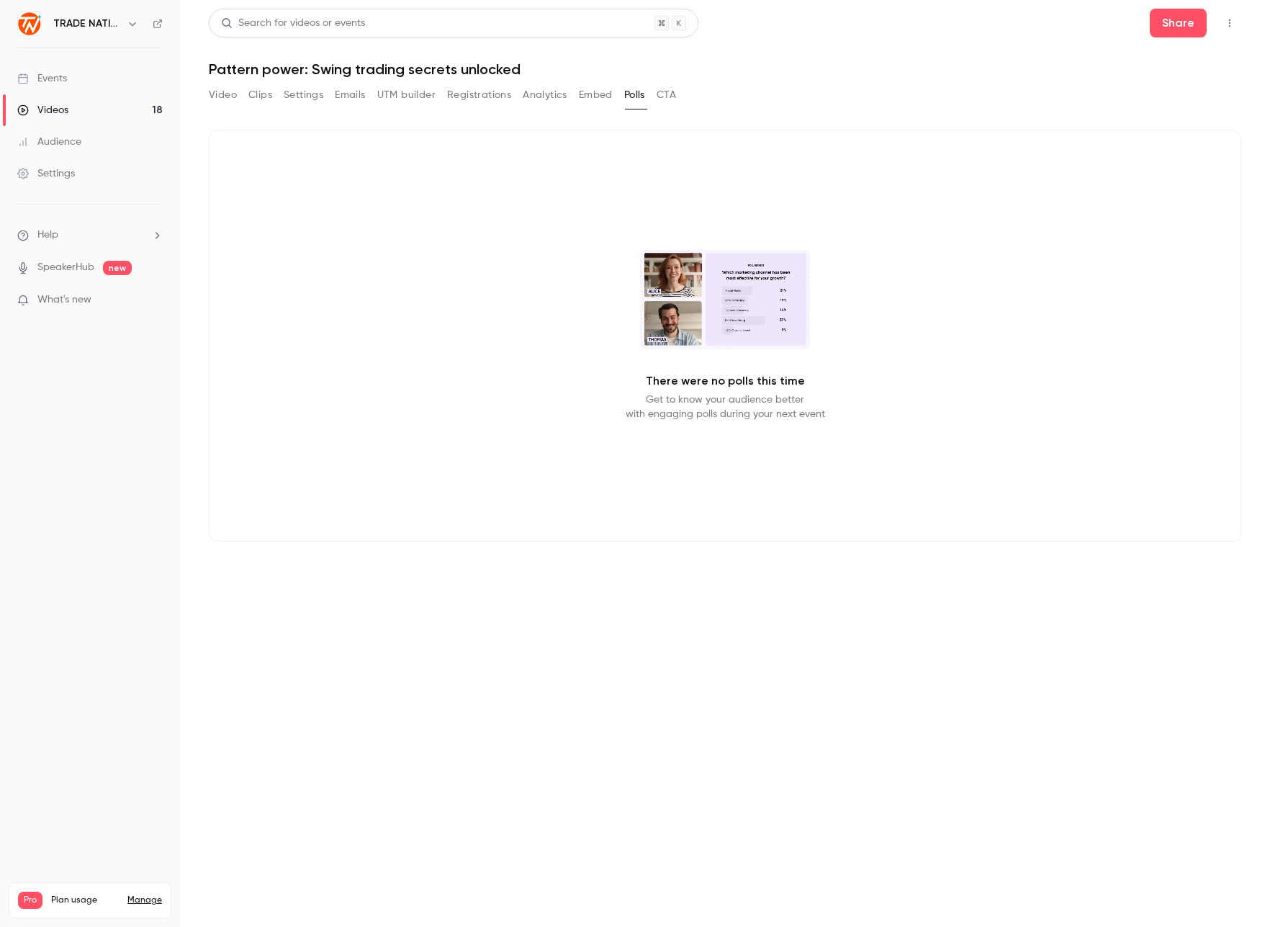  I want to click on span: new, so click(117, 268).